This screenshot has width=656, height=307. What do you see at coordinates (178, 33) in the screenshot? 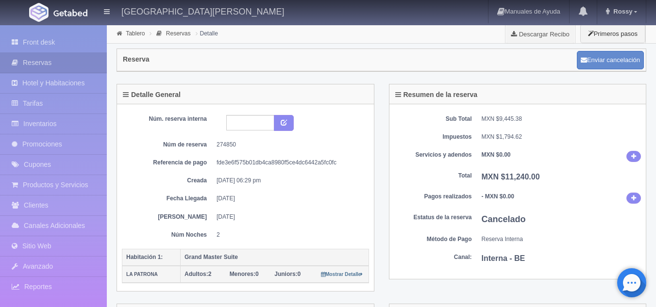
I see `a: Reservas` at bounding box center [178, 33].